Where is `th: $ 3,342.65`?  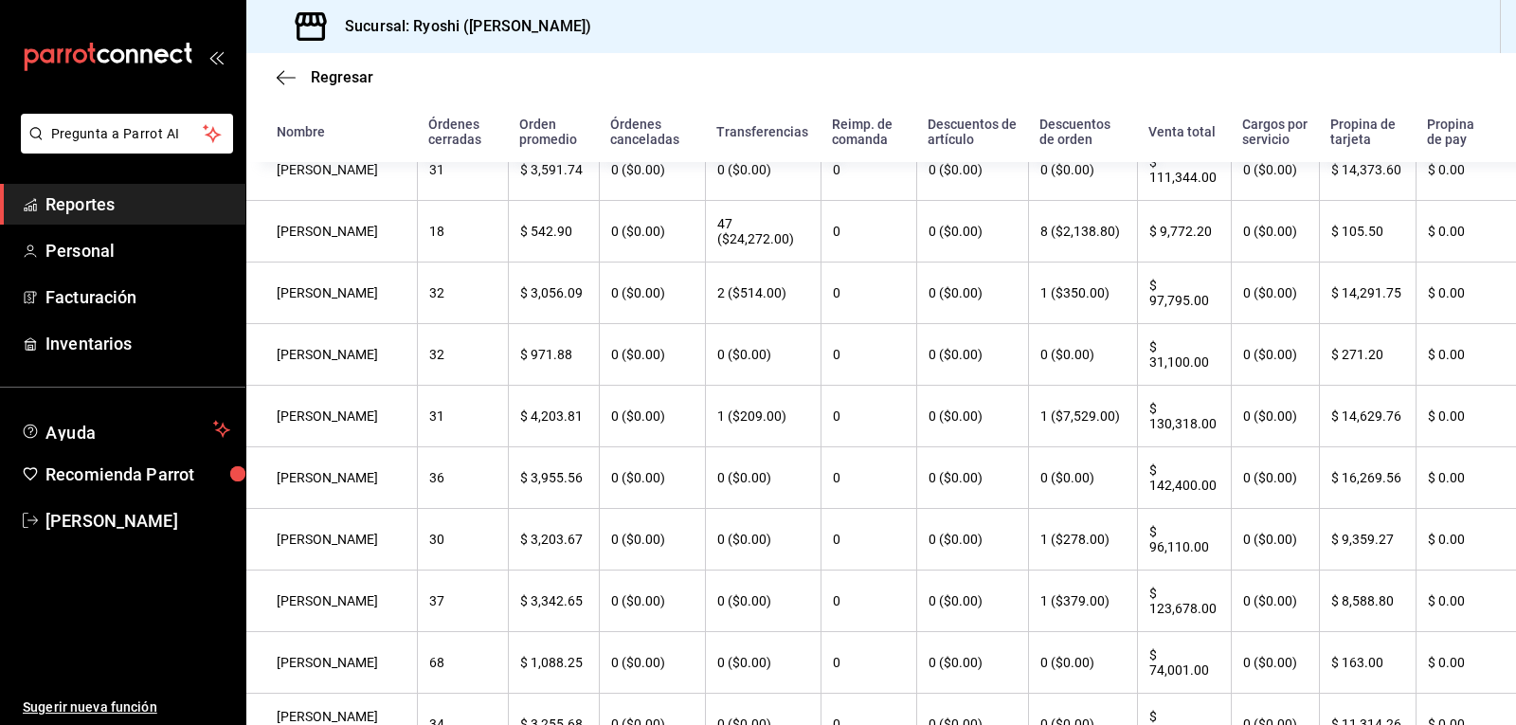
th: $ 3,342.65 is located at coordinates (553, 601).